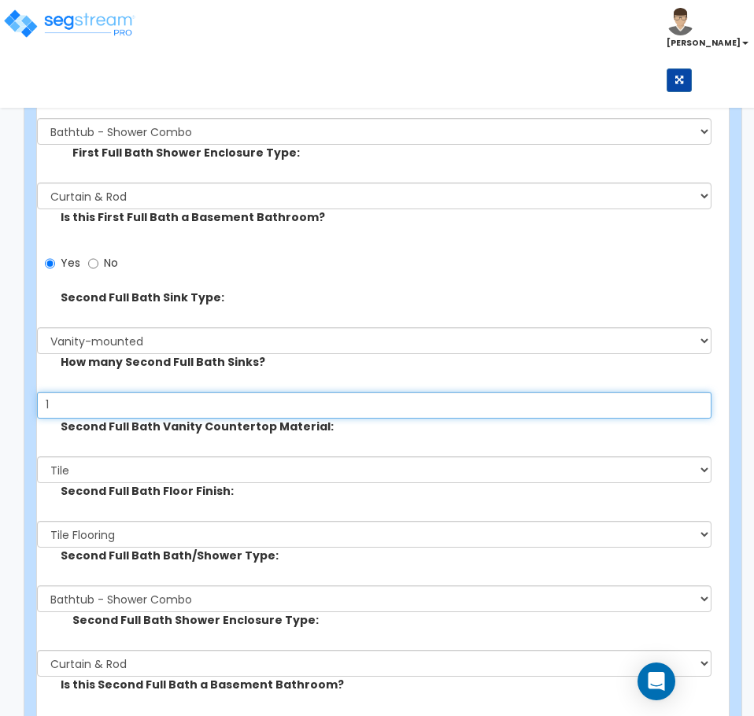 The width and height of the screenshot is (754, 716). What do you see at coordinates (111, 263) in the screenshot?
I see `span: No` at bounding box center [111, 263].